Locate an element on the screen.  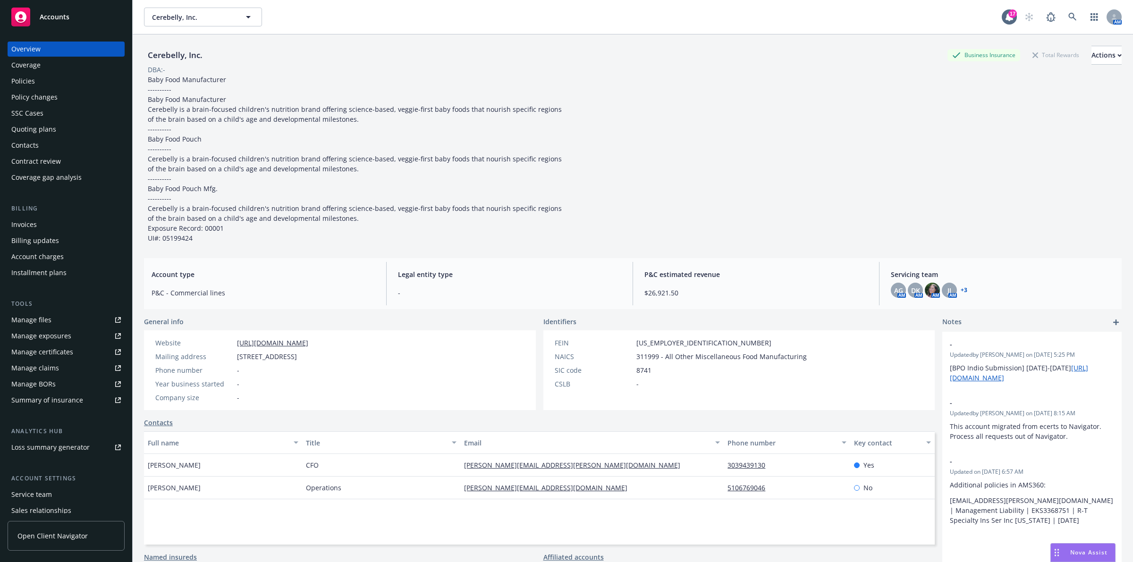
a: Quoting plans is located at coordinates (66, 129).